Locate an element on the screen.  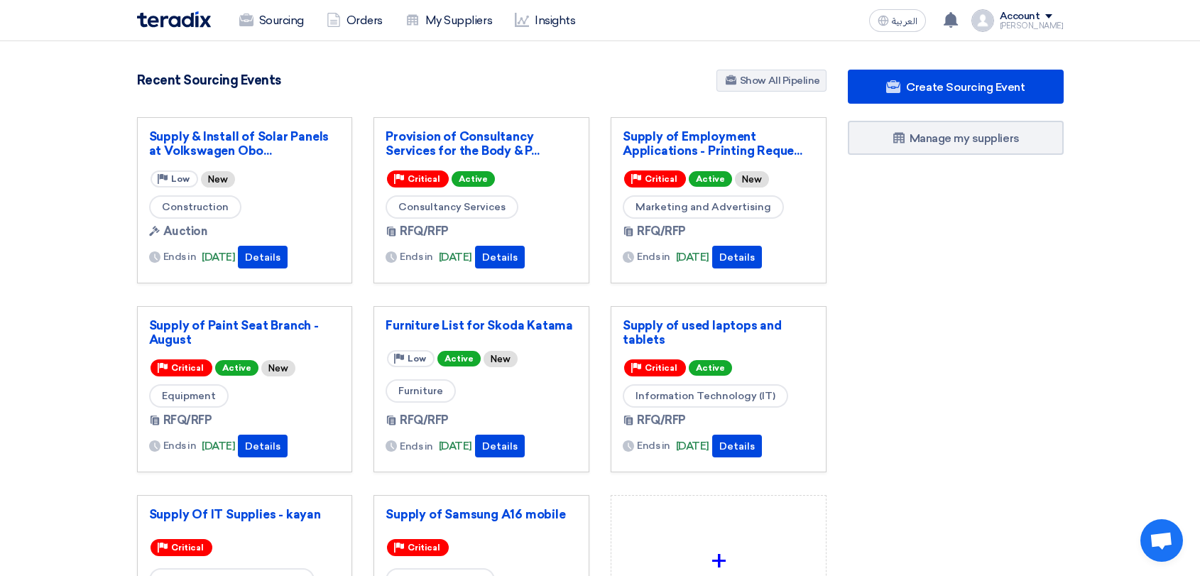
div: Account is located at coordinates (1020, 16).